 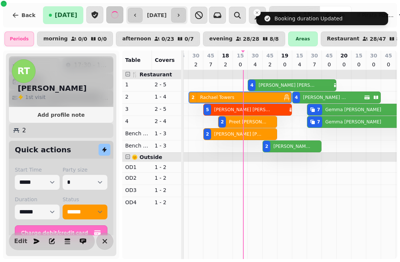 I want to click on p: OD1, so click(x=137, y=167).